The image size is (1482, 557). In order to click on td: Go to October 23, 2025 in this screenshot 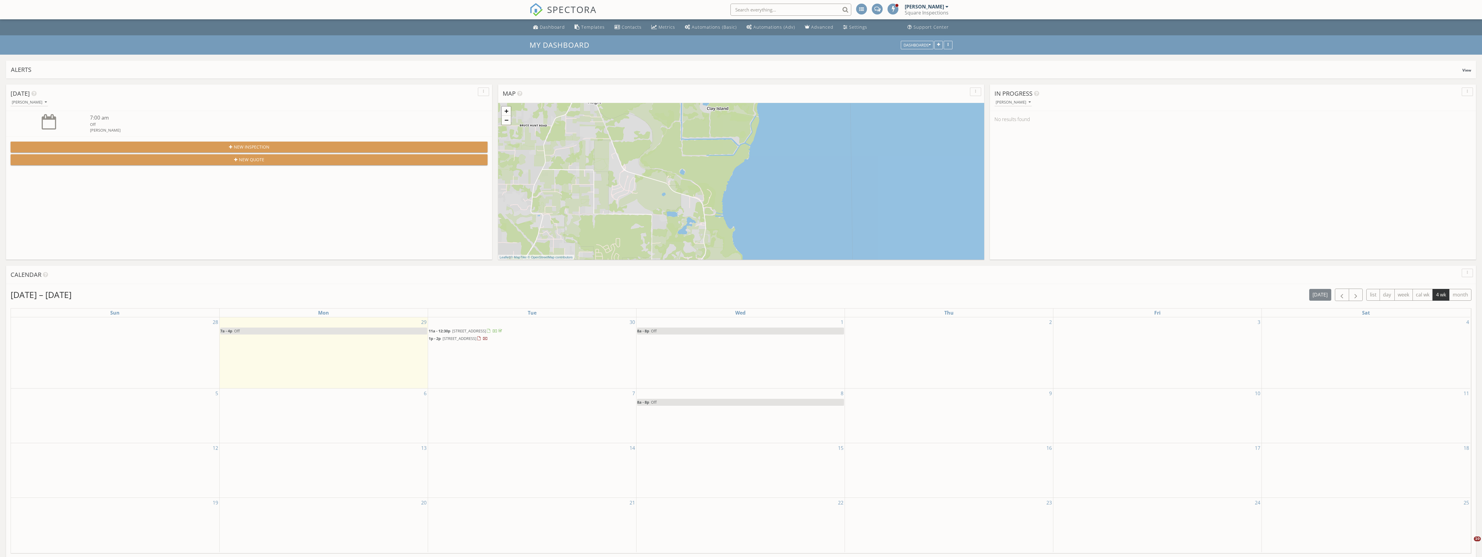, I will do `click(949, 525)`.